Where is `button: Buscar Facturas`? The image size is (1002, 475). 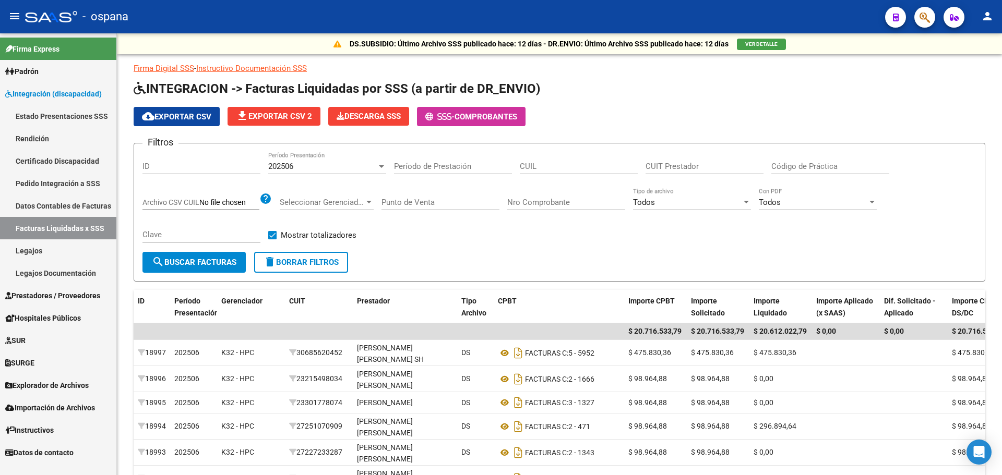
button: Buscar Facturas is located at coordinates (194, 262).